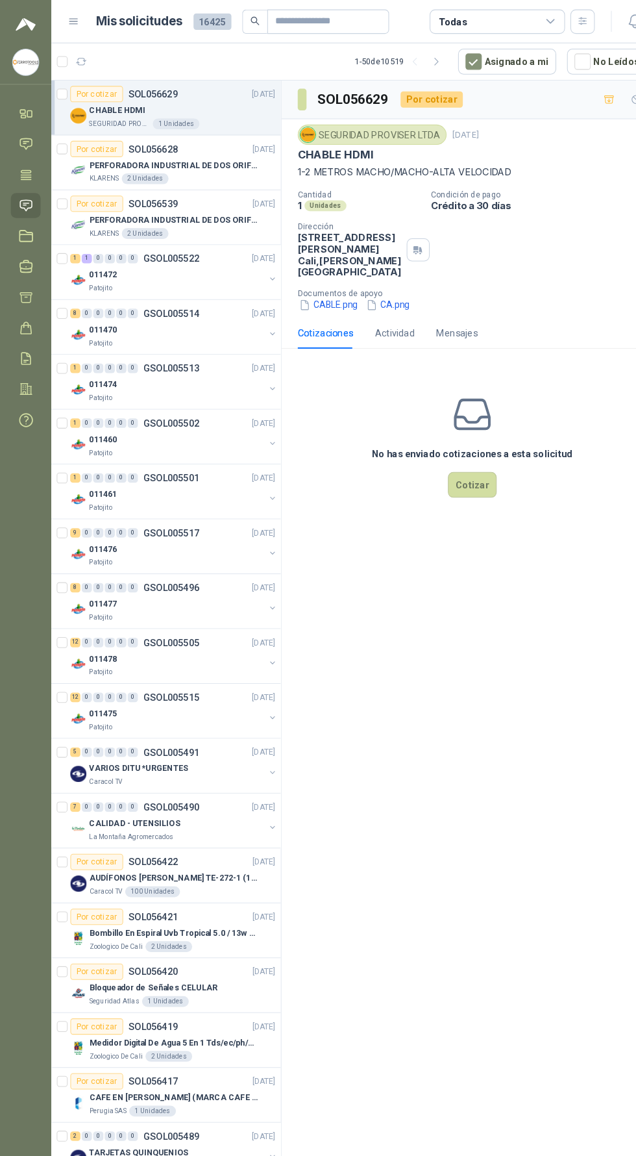 This screenshot has height=1156, width=636. Describe the element at coordinates (110, 961) in the screenshot. I see `p: Seguridad Atlas` at that location.